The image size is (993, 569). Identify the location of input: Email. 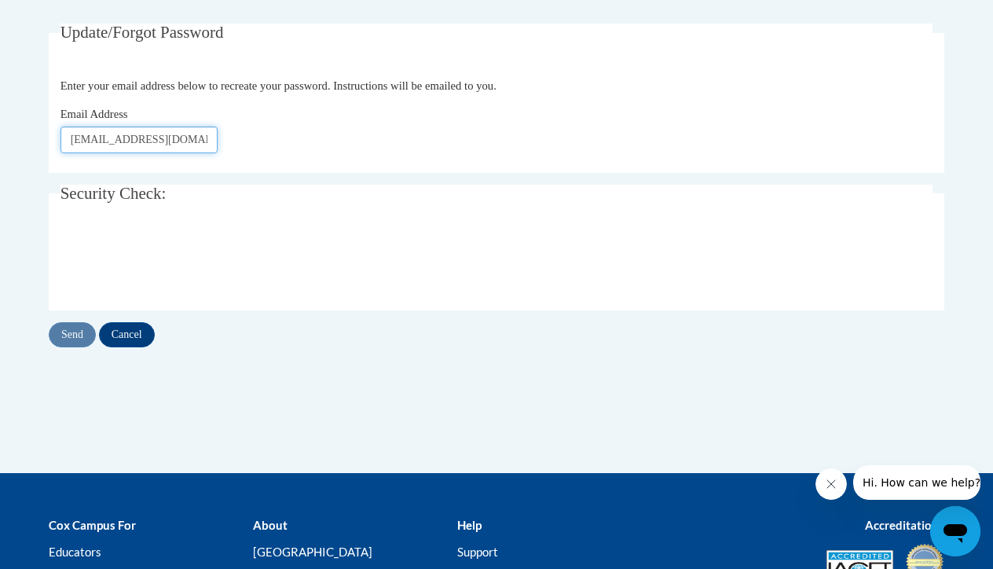
(139, 140).